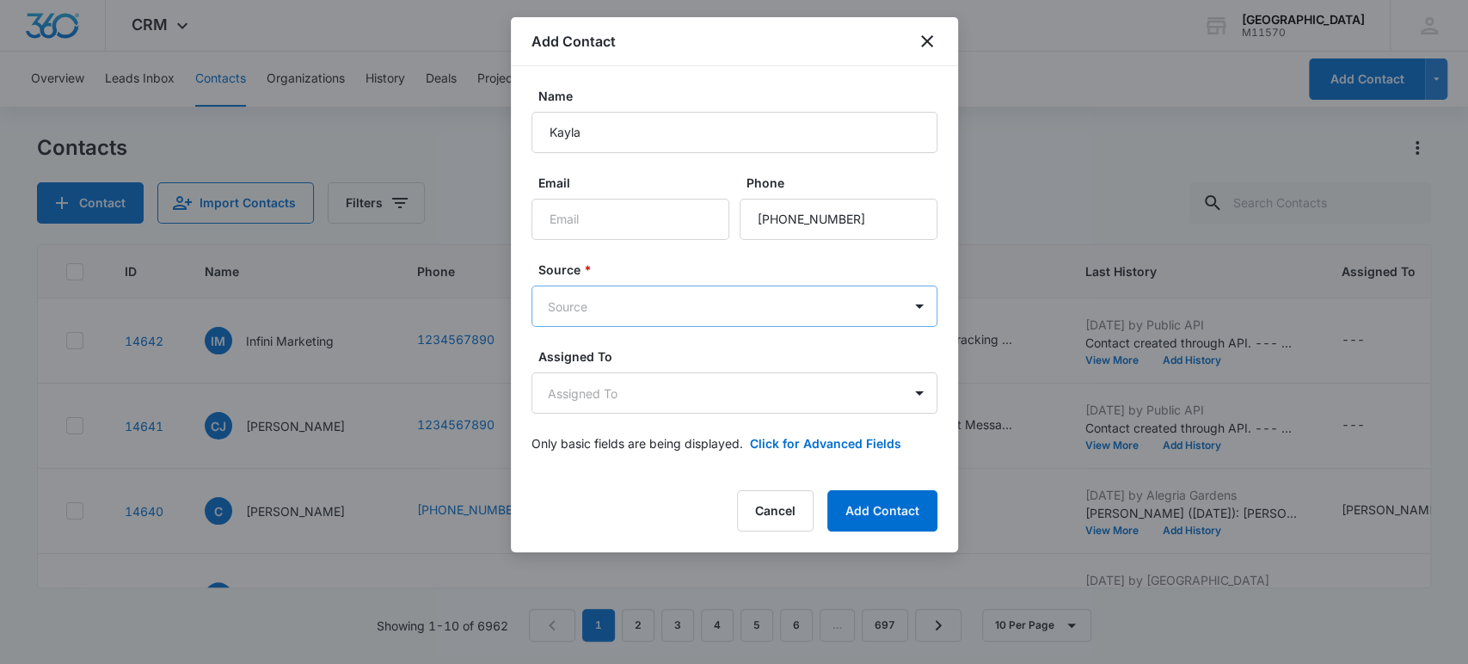 This screenshot has height=664, width=1468. Describe the element at coordinates (742, 95) in the screenshot. I see `label: Name` at that location.